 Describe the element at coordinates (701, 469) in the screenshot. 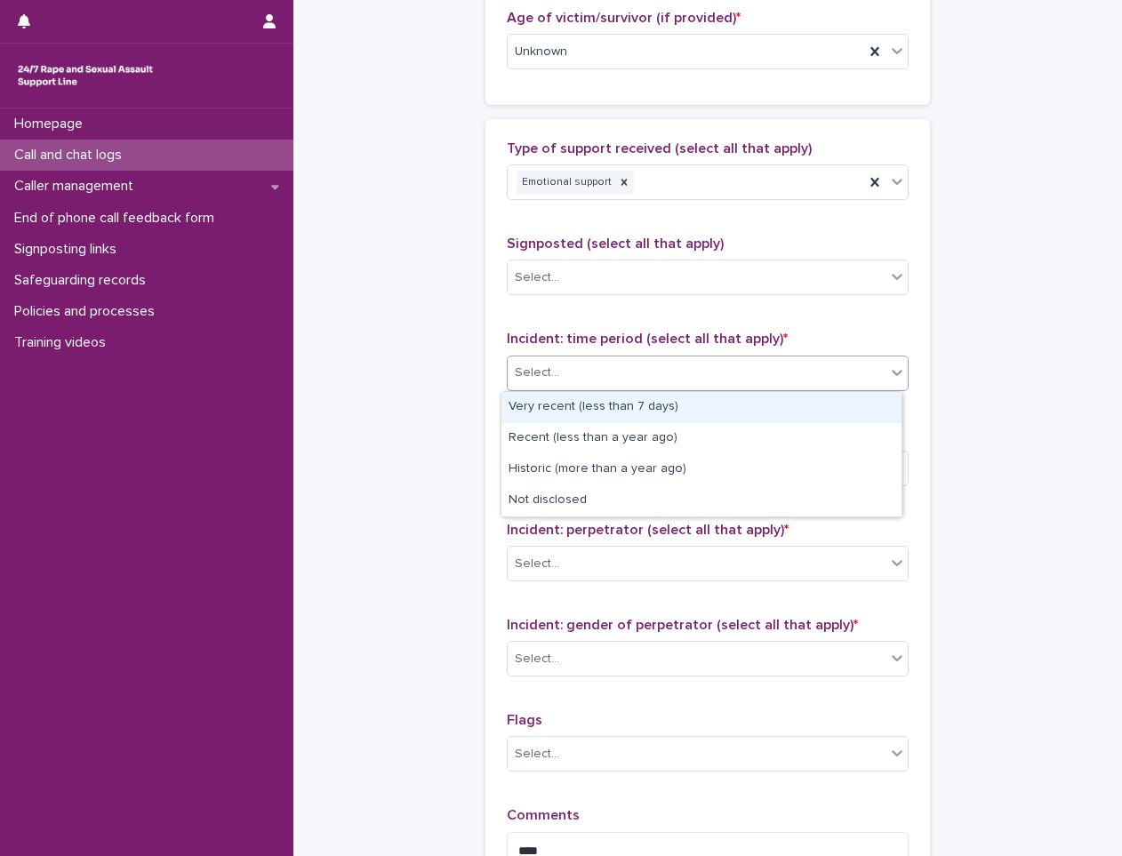

I see `div: Historic (more than a year ago)` at that location.